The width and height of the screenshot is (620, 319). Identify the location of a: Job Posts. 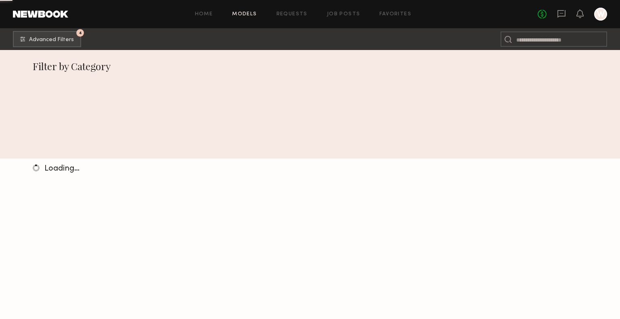
(343, 14).